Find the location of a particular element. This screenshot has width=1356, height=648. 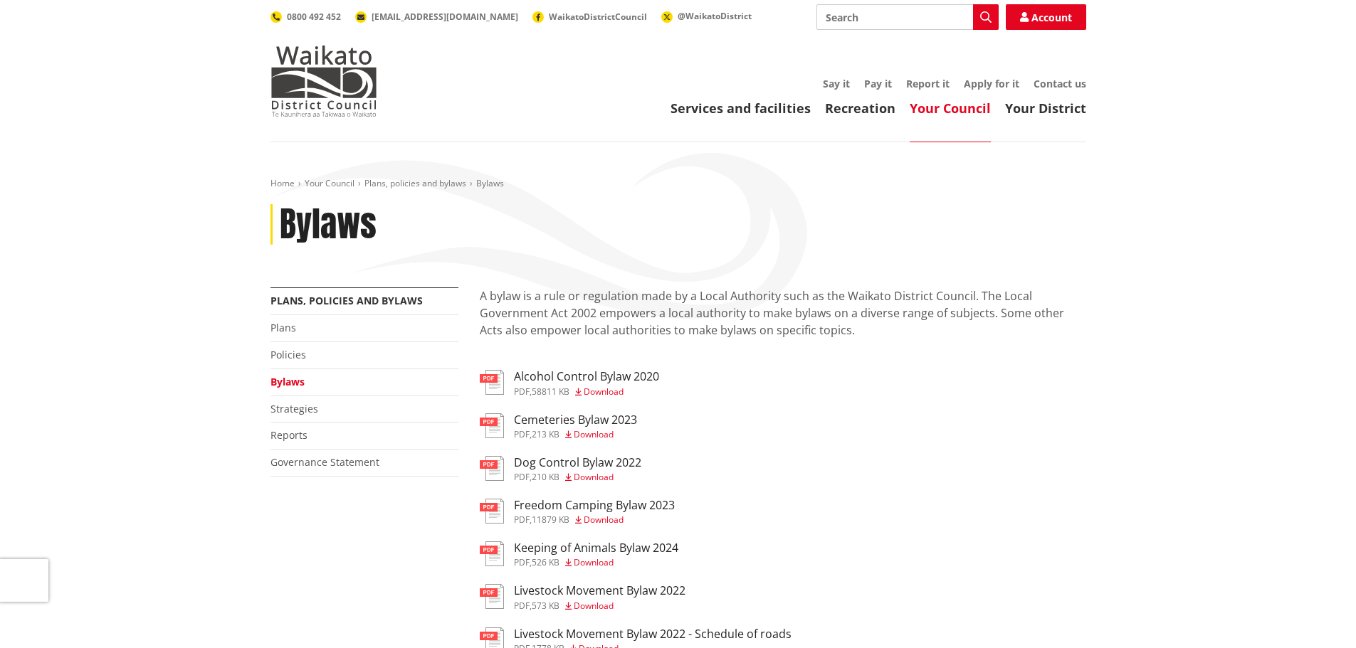

a: Say it is located at coordinates (836, 83).